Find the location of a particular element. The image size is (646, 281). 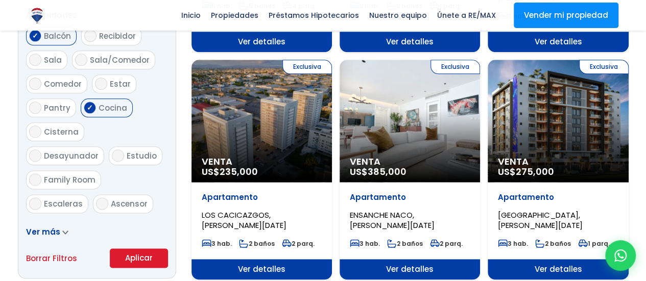

span: Sala/Comedor is located at coordinates (120, 60).